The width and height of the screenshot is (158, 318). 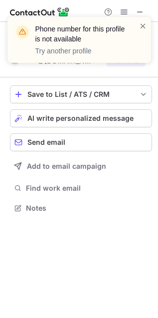 I want to click on header: Phone number for this profile is not available, so click(x=81, y=34).